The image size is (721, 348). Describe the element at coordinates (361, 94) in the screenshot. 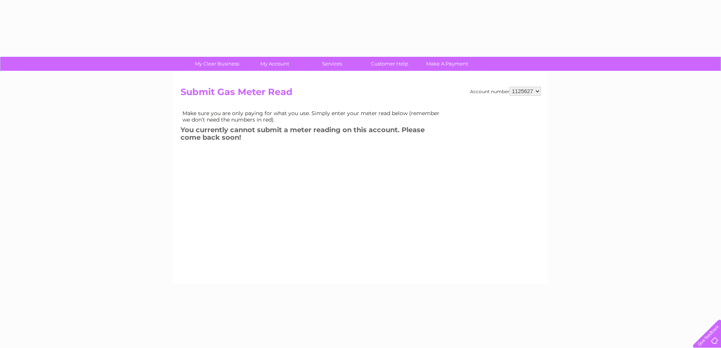

I see `h2: Submit Gas Meter Read` at that location.